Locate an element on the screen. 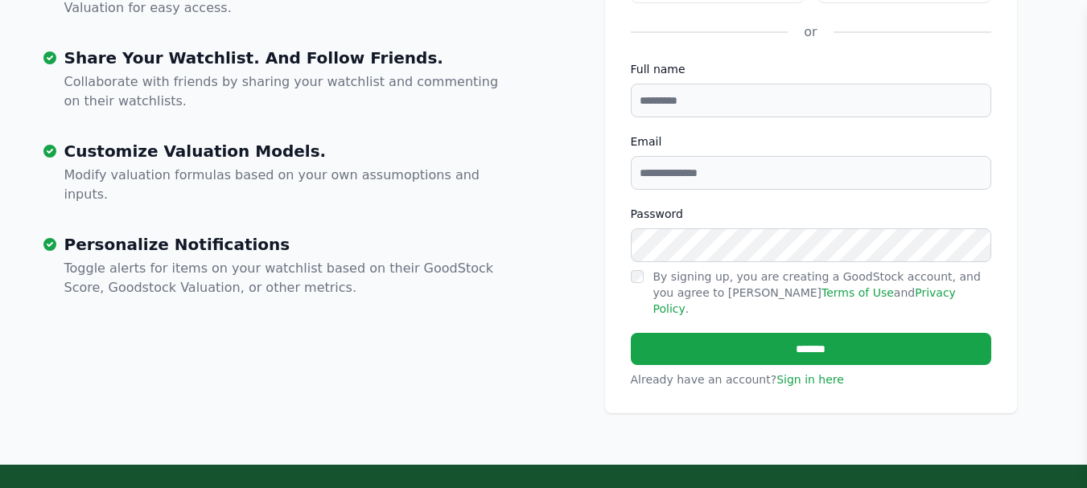 This screenshot has width=1087, height=488. p: Modify valuation formulas based on your own assumoptions and inputs. is located at coordinates (288, 185).